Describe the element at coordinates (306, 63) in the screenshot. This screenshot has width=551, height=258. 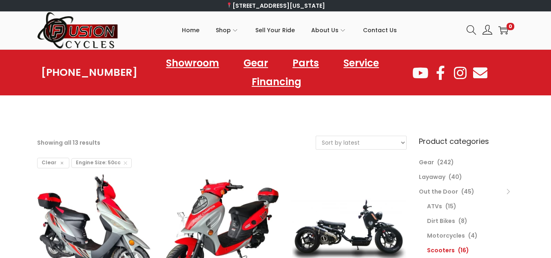
I see `a: Parts` at that location.